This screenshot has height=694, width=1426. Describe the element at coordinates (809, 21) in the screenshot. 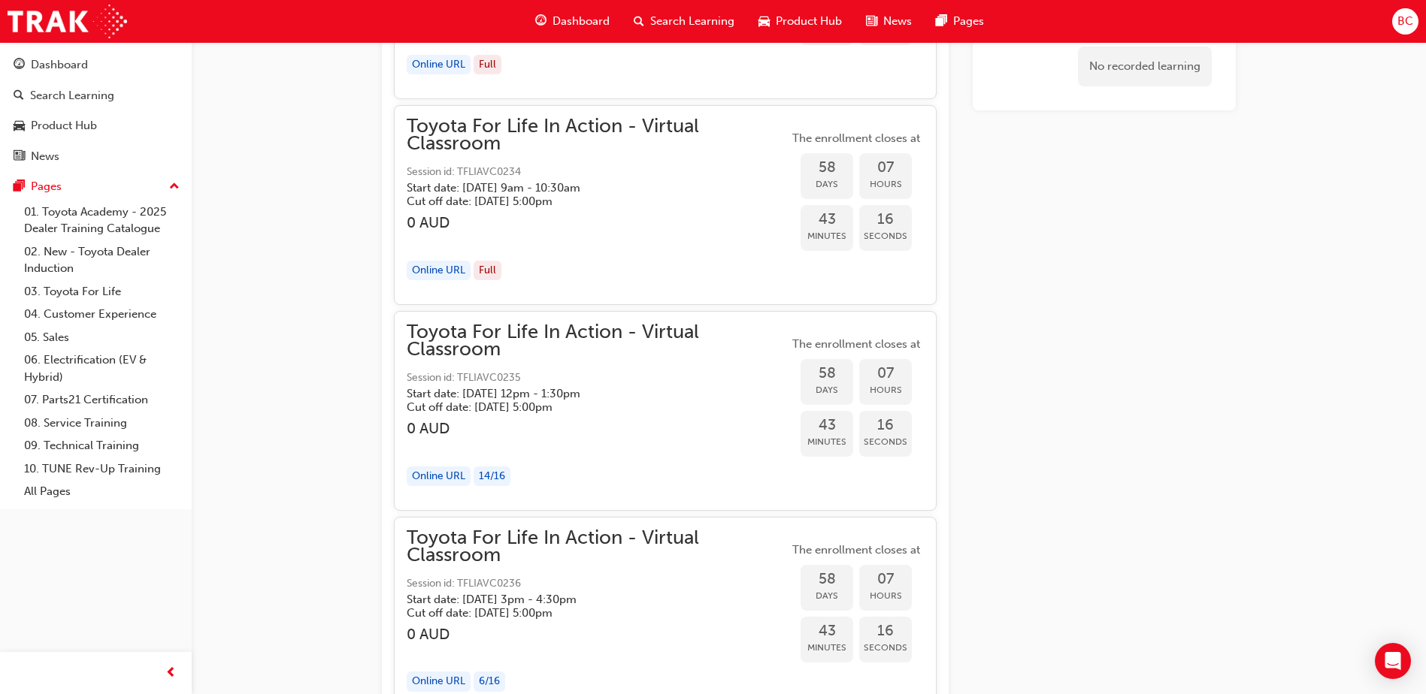

I see `span: Product Hub` at that location.